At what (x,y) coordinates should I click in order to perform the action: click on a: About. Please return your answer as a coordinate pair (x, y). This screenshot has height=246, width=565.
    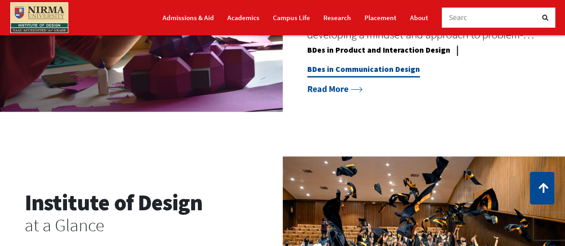
    Looking at the image, I should click on (419, 17).